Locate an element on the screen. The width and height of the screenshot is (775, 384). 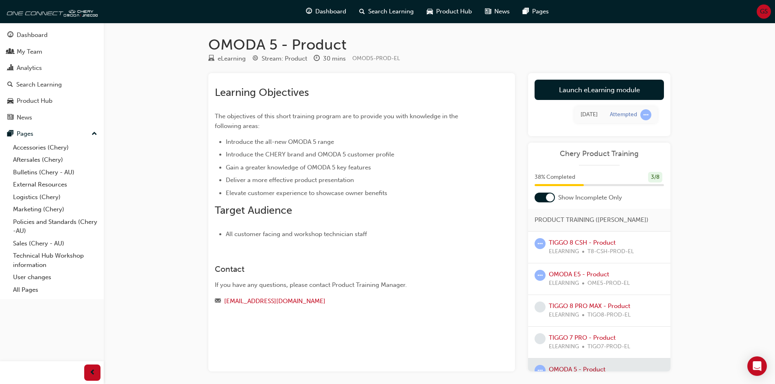
span: people-icon is located at coordinates (10, 52).